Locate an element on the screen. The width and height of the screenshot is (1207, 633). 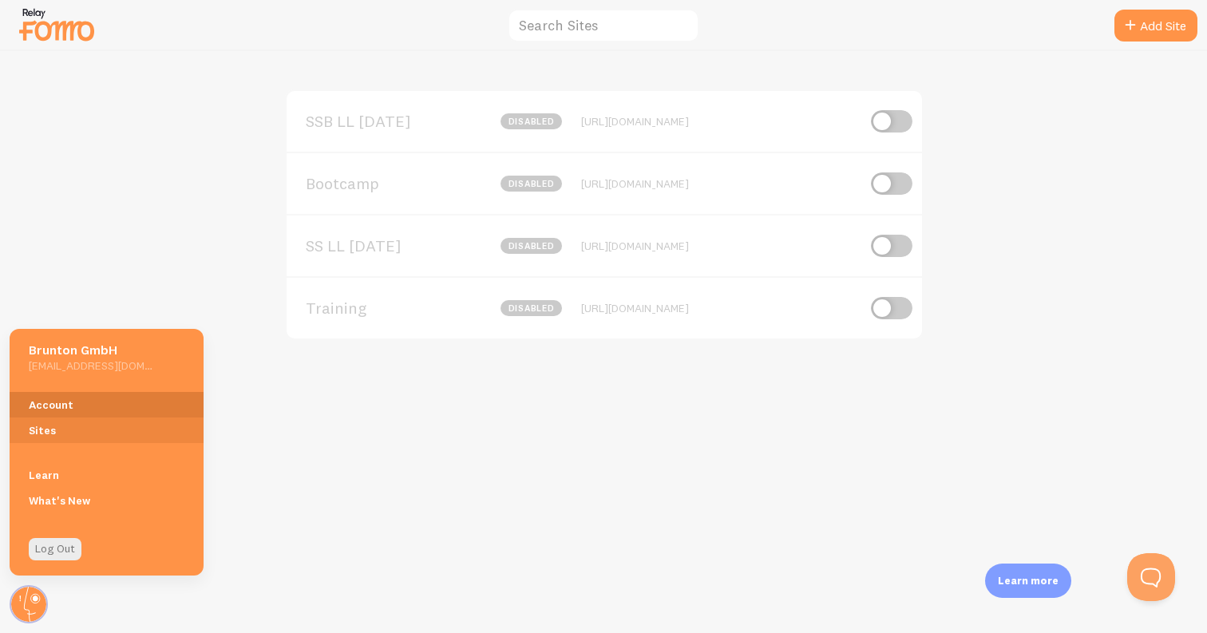
span: Training is located at coordinates (370, 308).